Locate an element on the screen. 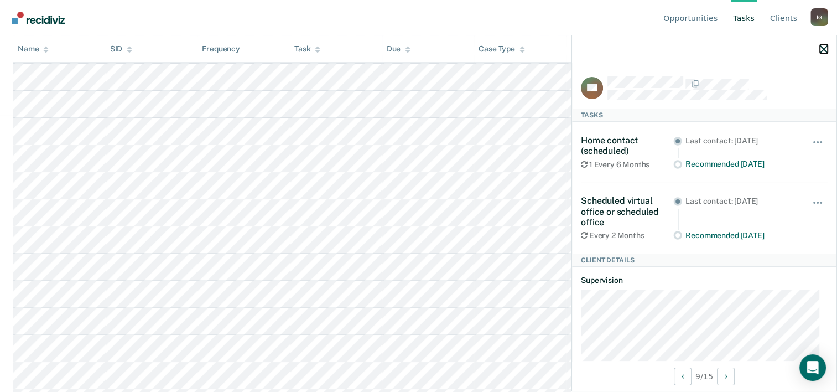 The image size is (837, 392). div: Name is located at coordinates (33, 49).